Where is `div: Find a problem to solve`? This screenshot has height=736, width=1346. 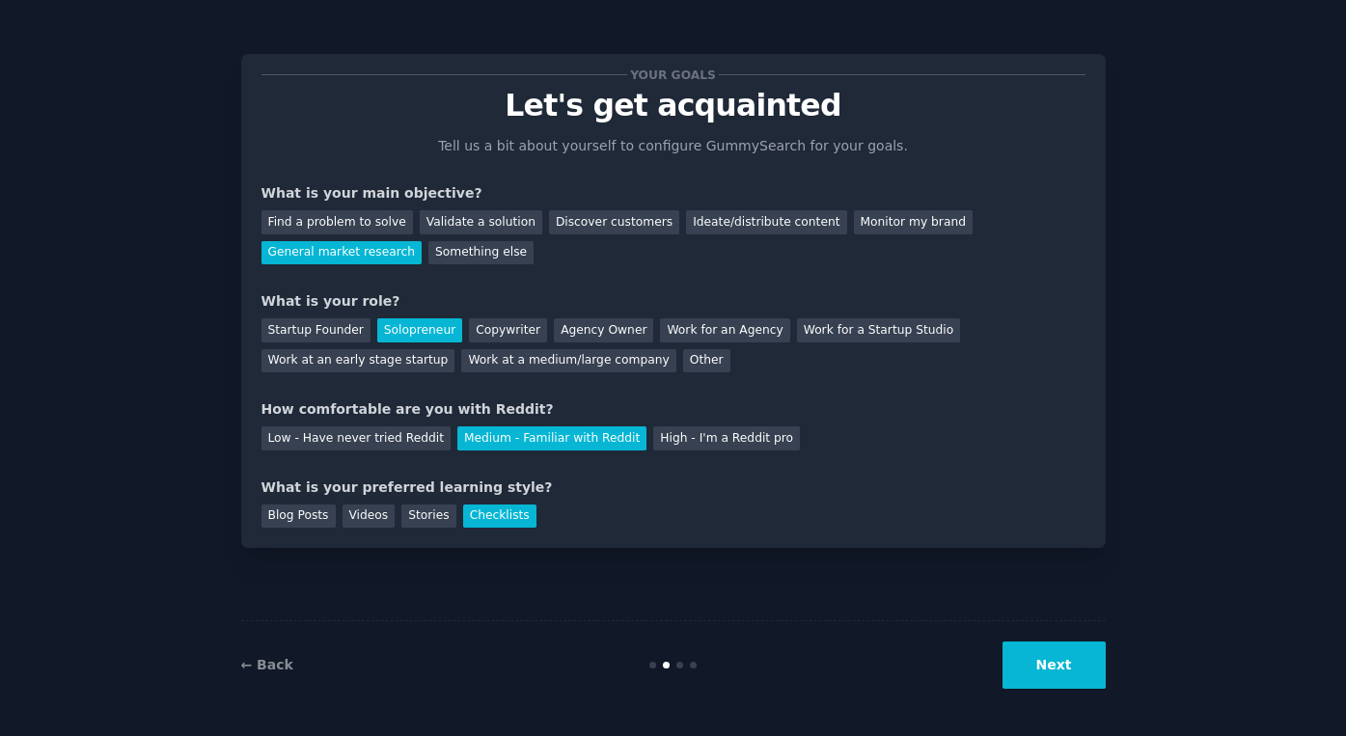
div: Find a problem to solve is located at coordinates (337, 222).